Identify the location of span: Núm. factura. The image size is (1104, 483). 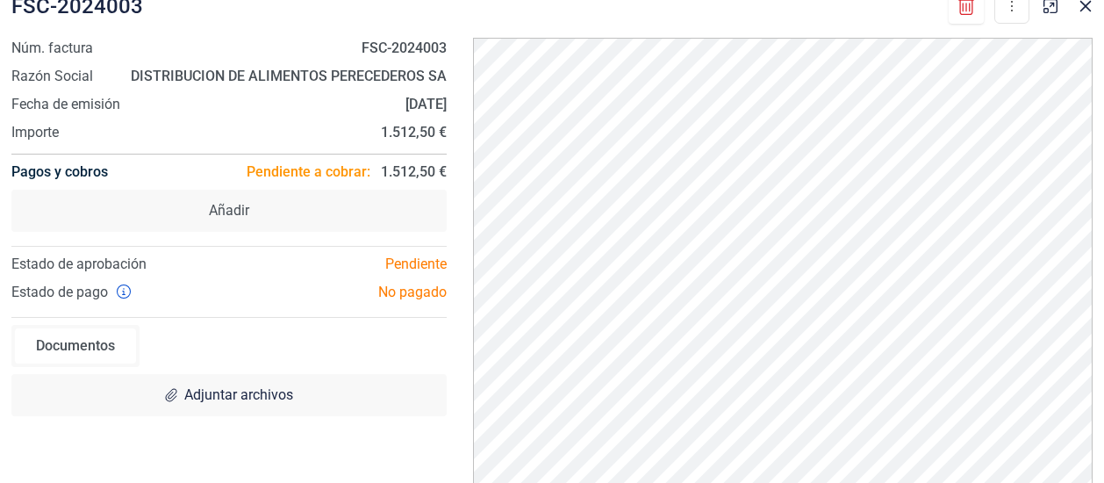
(52, 48).